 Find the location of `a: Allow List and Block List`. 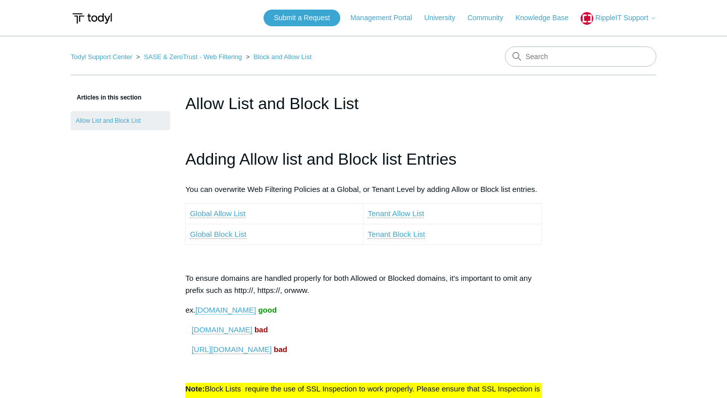

a: Allow List and Block List is located at coordinates (120, 121).